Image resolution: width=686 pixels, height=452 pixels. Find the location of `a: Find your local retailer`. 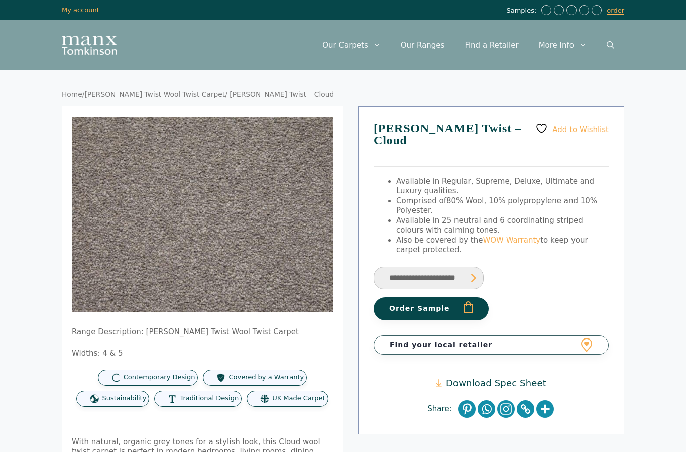

a: Find your local retailer is located at coordinates (491, 345).